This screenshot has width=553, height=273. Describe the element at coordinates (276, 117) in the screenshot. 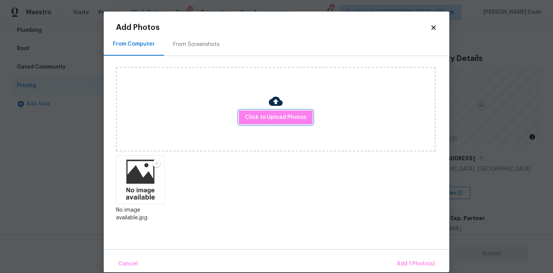

I see `button: Click to Upload Photos` at that location.